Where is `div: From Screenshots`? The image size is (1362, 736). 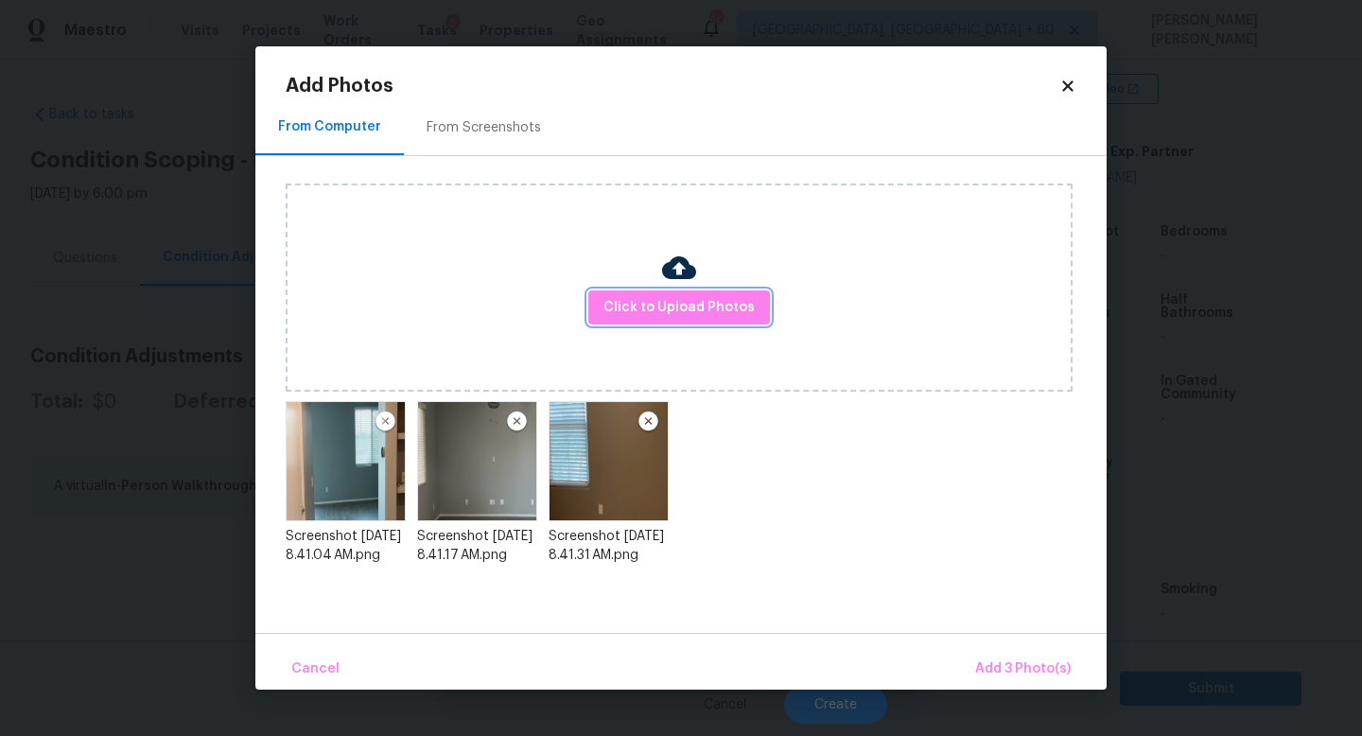 div: From Screenshots is located at coordinates (483, 128).